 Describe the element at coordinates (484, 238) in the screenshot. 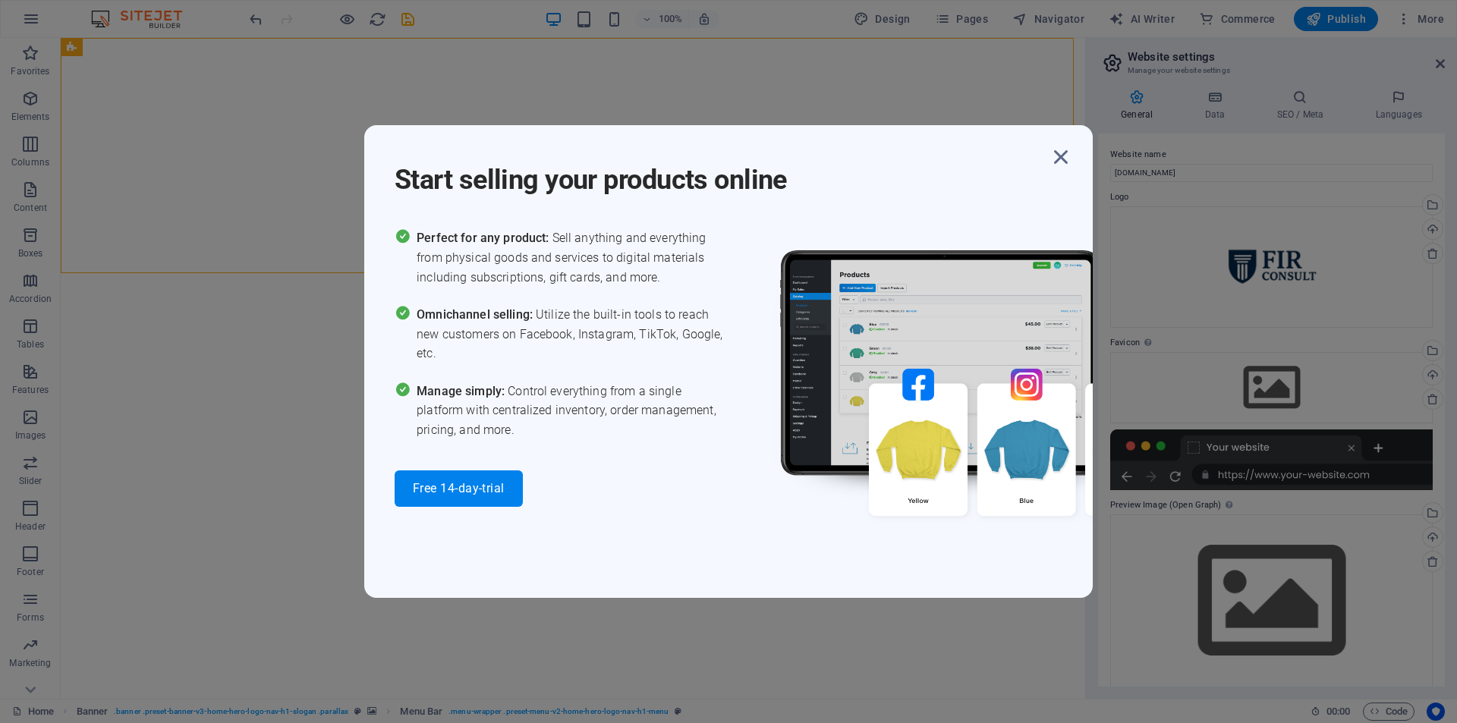

I see `span: Perfect for any product:` at that location.